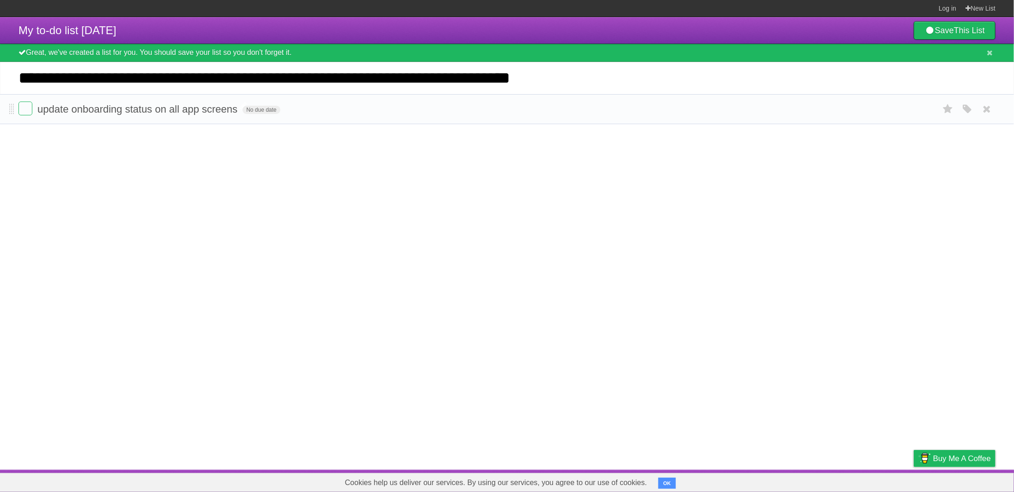  I want to click on span: Buy me a coffee, so click(961, 459).